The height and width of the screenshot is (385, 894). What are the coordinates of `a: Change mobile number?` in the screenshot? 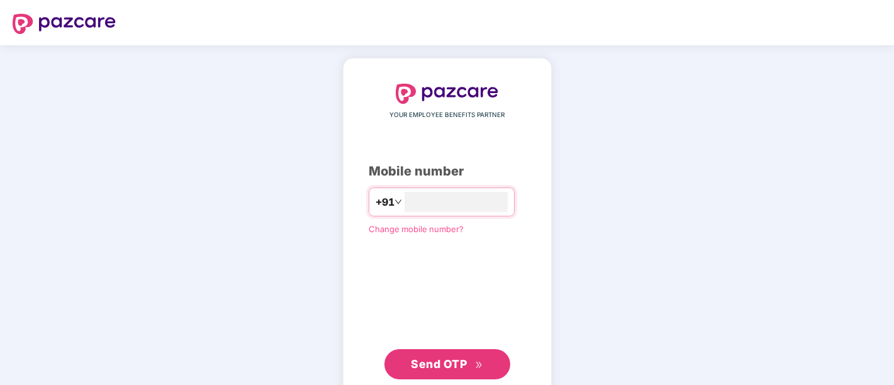 It's located at (416, 229).